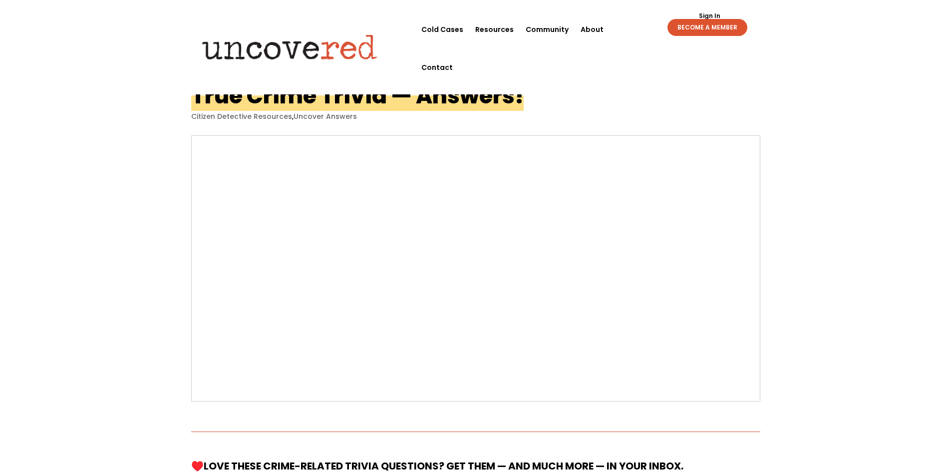  I want to click on a: Citizen Detective Resources, so click(242, 116).